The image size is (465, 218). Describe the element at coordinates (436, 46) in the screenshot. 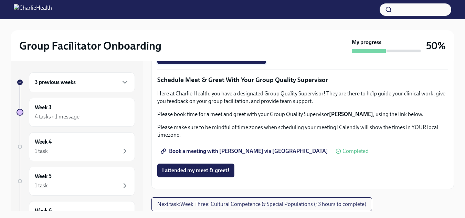

I see `h3: 50%` at that location.